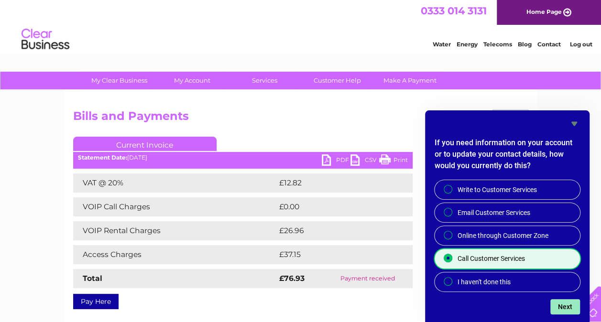 The height and width of the screenshot is (322, 601). What do you see at coordinates (574, 124) in the screenshot?
I see `button: Hide survey` at bounding box center [574, 124].